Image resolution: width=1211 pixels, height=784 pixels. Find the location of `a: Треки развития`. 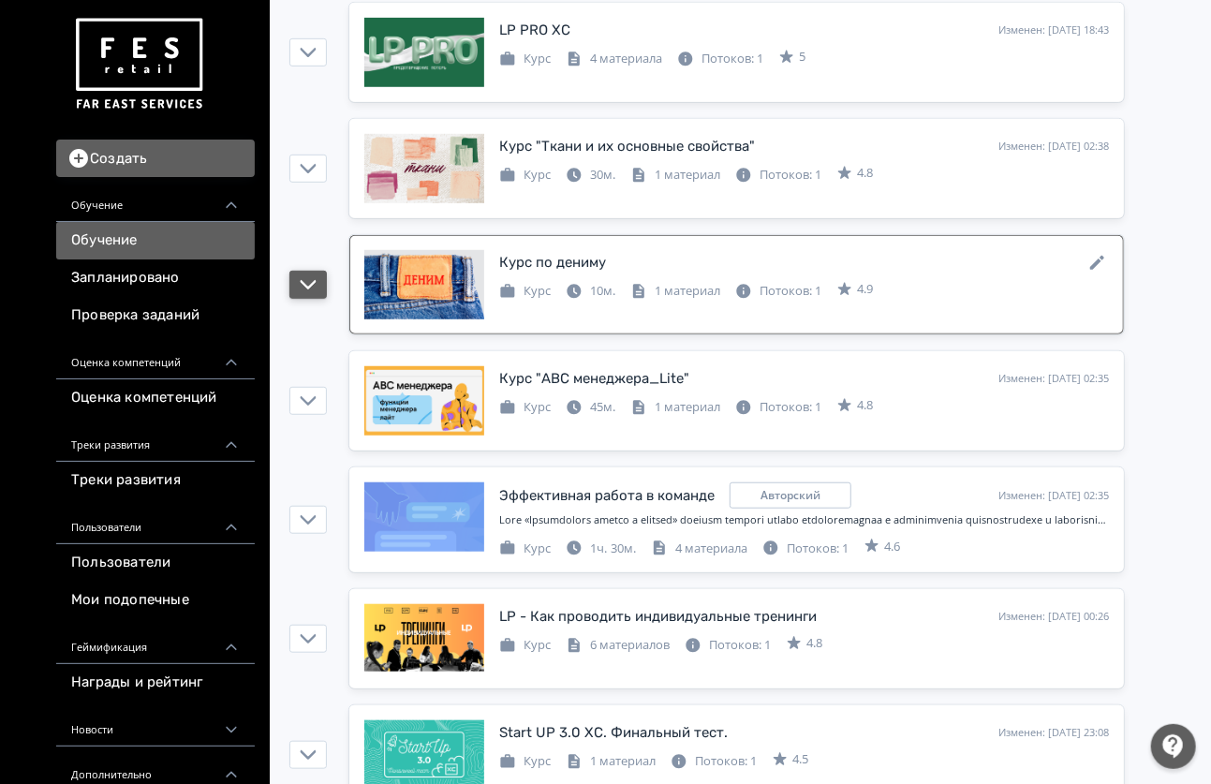

a: Треки развития is located at coordinates (155, 480).